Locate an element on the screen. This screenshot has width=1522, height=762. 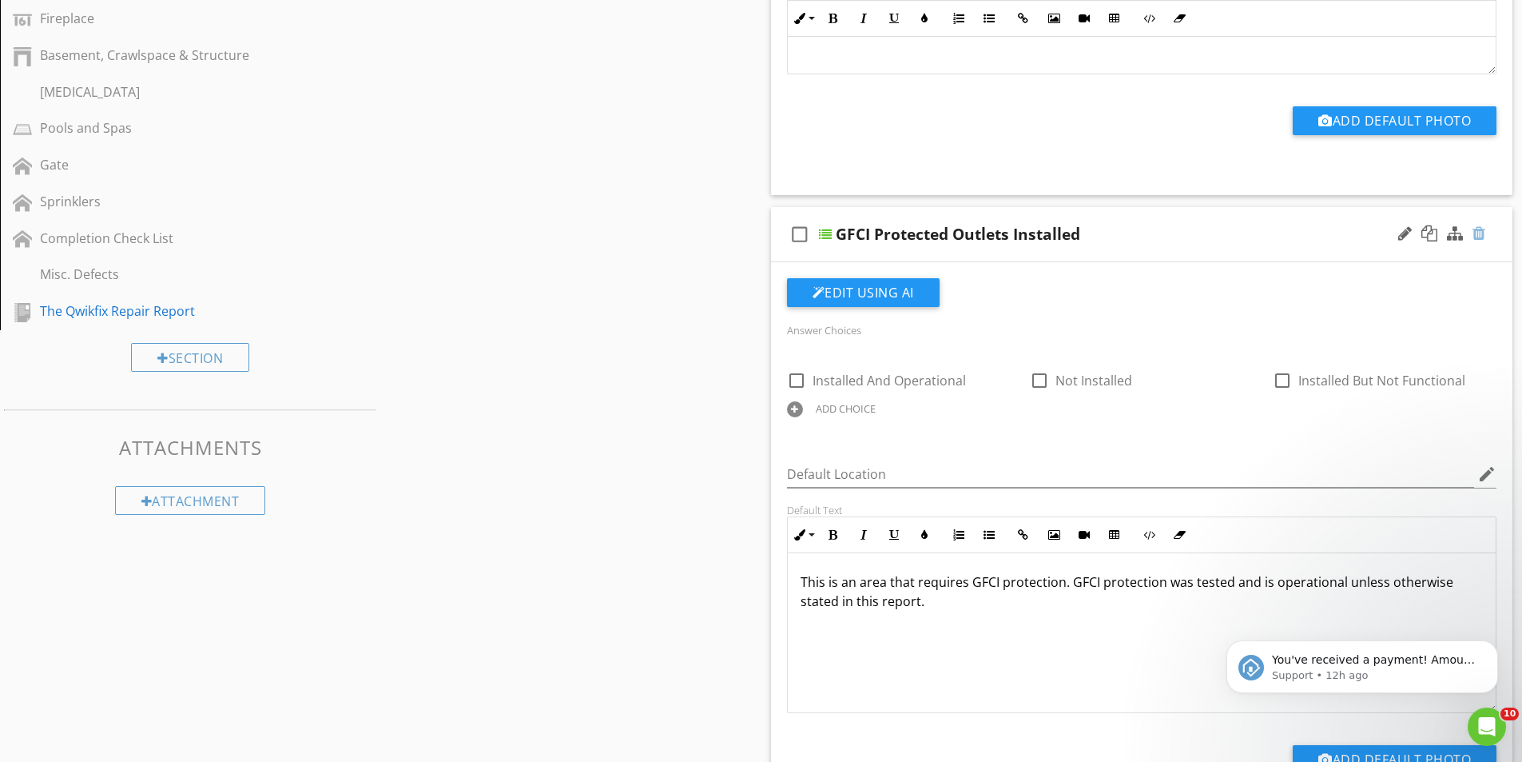
span: Installed And Operational is located at coordinates (889, 380).